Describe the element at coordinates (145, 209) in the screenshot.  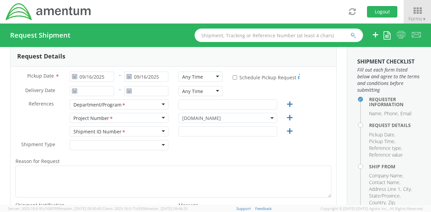
I see `span: Client: 2025.18.0-71d3358` at that location.